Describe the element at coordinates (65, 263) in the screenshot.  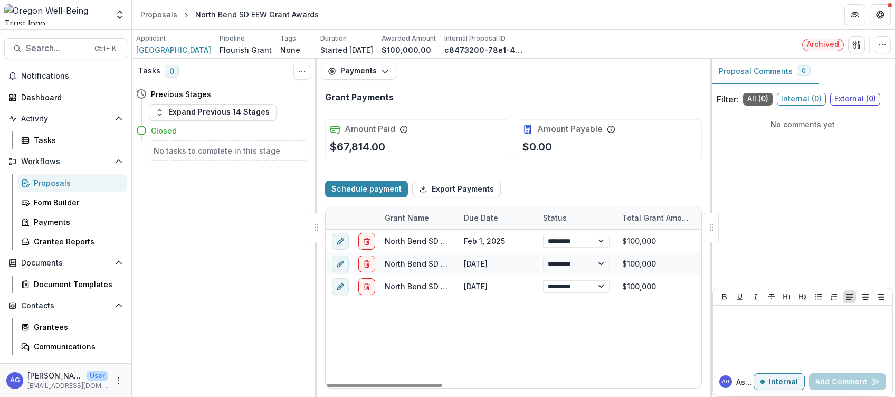
I see `button: Open Documents` at that location.